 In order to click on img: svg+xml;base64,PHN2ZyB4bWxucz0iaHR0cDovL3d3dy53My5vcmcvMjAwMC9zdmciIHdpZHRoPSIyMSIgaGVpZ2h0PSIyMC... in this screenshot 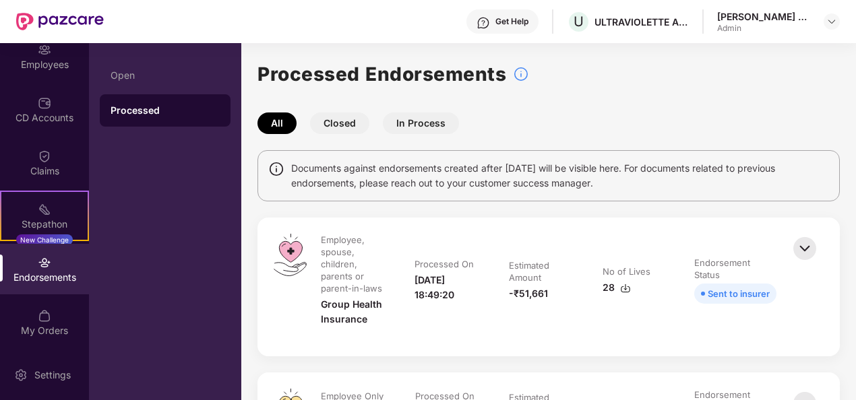, I will do `click(44, 210)`.